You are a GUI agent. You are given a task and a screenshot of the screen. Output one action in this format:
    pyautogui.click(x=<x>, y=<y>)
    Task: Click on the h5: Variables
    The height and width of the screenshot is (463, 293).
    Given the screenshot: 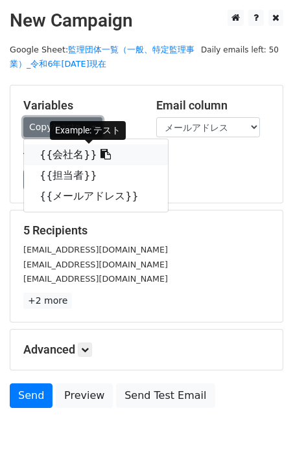 What is the action you would take?
    pyautogui.click(x=80, y=106)
    